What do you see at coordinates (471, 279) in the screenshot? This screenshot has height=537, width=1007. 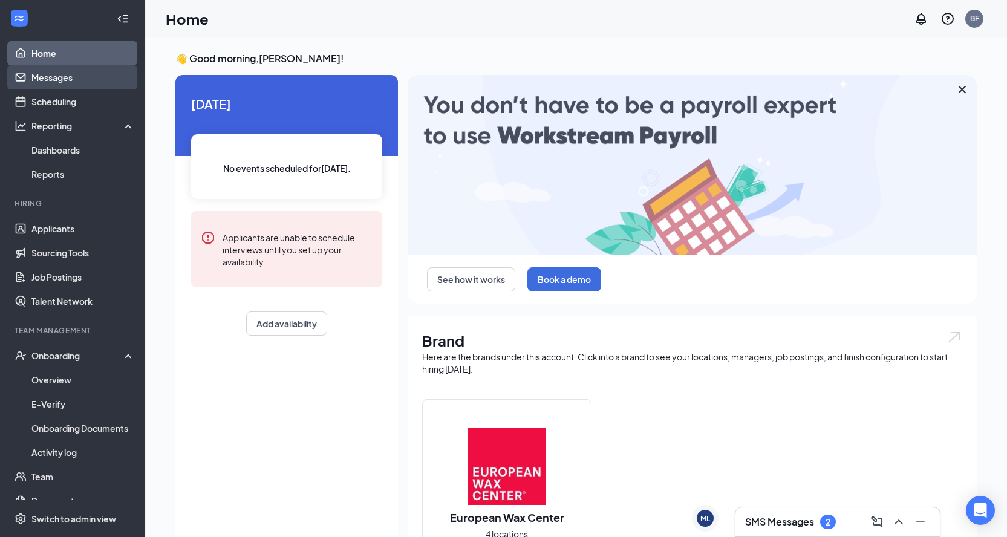 I see `button: See how it works` at bounding box center [471, 279].